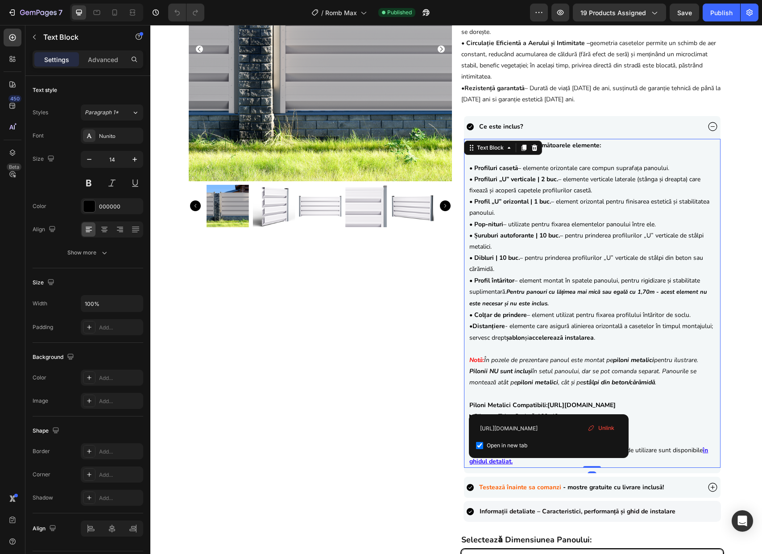 The height and width of the screenshot is (554, 762). Describe the element at coordinates (348, 290) in the screenshot. I see `strong: • Colțar de prindere` at that location.